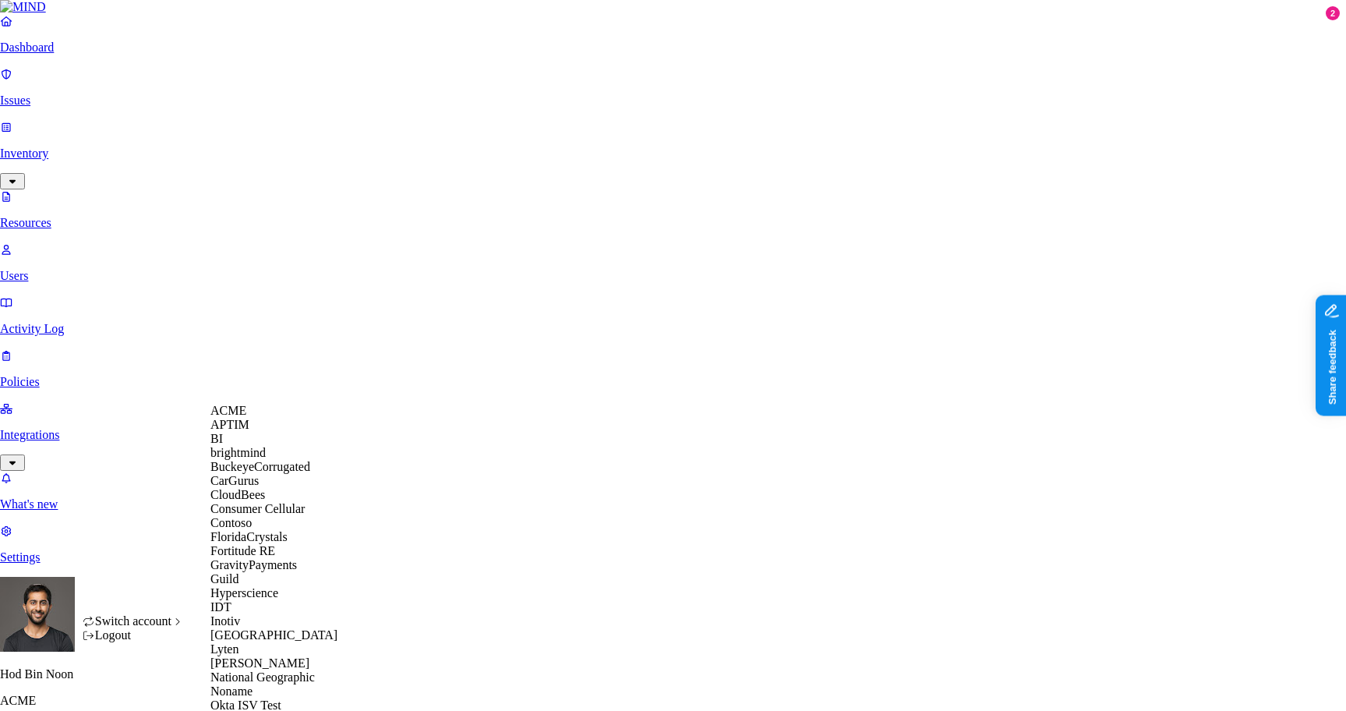 This screenshot has height=711, width=1346. Describe the element at coordinates (244, 592) in the screenshot. I see `span: Hyperscience` at that location.